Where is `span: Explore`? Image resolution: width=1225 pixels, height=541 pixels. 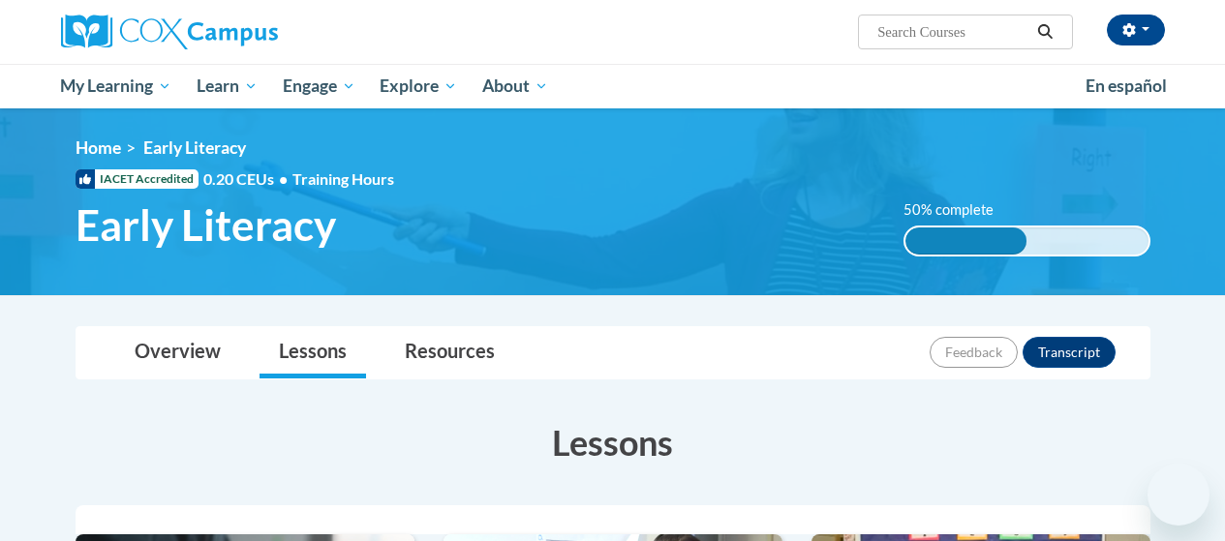
span: Explore is located at coordinates (418, 86).